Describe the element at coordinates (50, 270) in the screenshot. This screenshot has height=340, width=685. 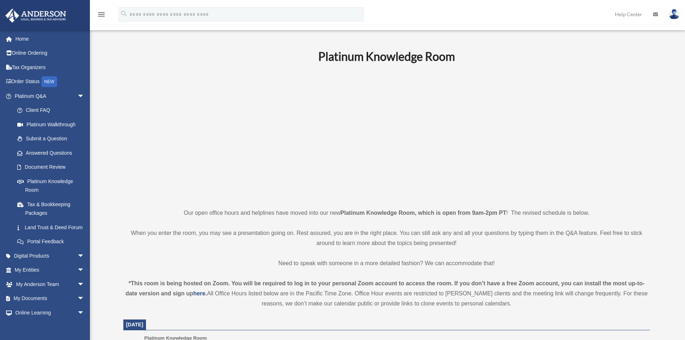
I see `a: My Entitiesarrow_drop_down` at that location.